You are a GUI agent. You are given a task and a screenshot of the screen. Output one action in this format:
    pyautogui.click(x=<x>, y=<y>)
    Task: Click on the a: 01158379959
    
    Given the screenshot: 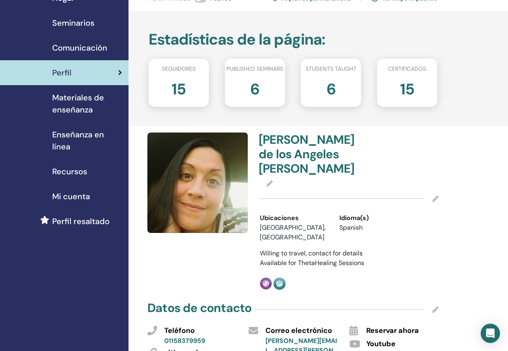 What is the action you would take?
    pyautogui.click(x=185, y=341)
    